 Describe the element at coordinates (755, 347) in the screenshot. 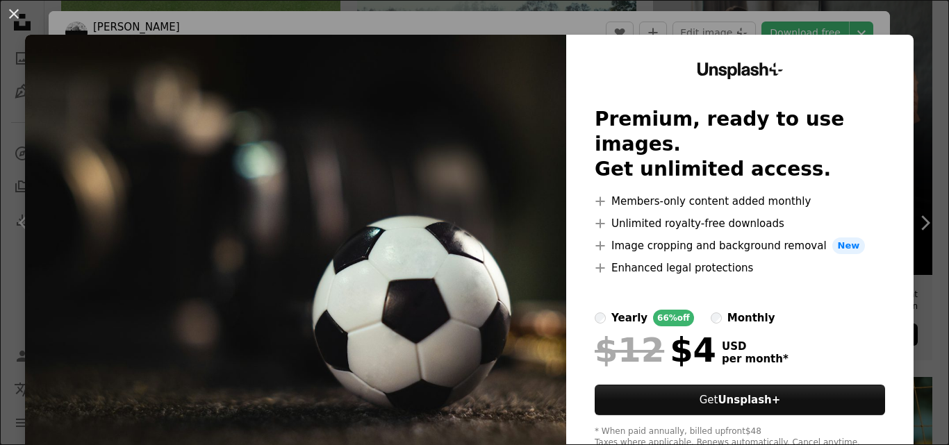

I see `span: USD` at that location.